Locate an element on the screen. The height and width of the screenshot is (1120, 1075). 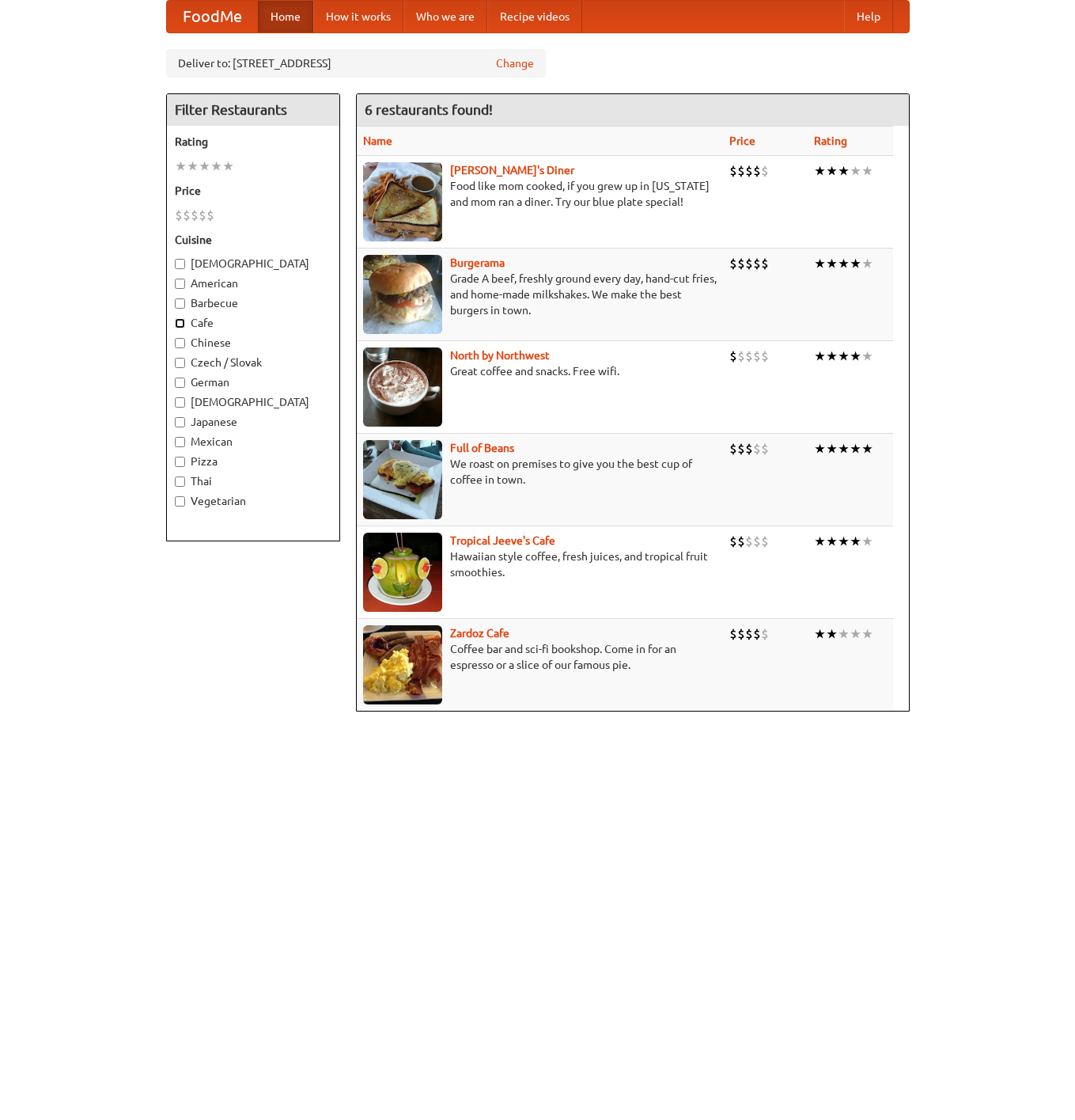
b: Tropical Jeeve's Cafe is located at coordinates (502, 541).